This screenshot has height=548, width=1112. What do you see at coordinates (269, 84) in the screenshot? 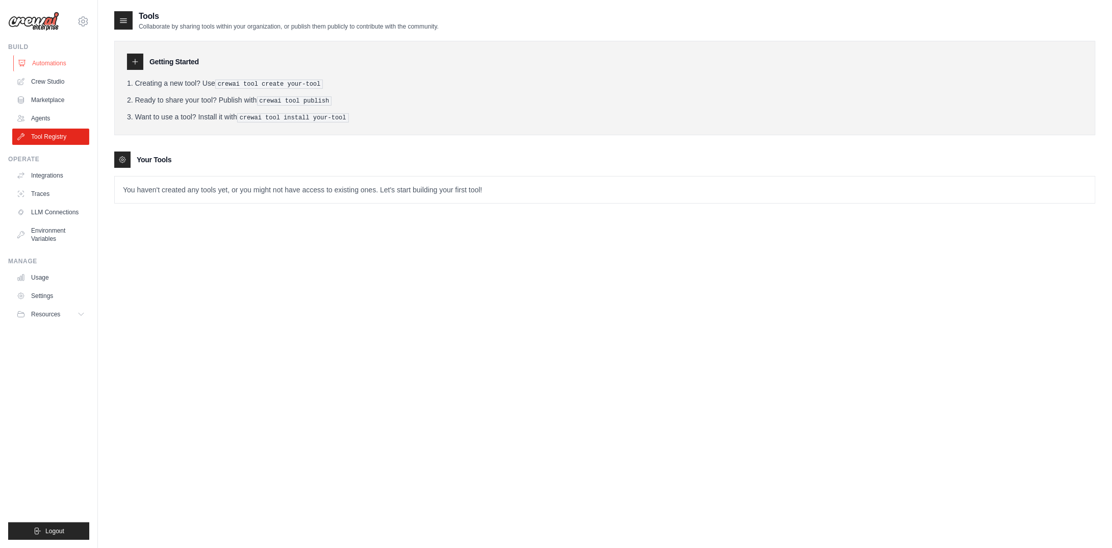
I see `pre: crewai tool create your-tool` at bounding box center [269, 84].